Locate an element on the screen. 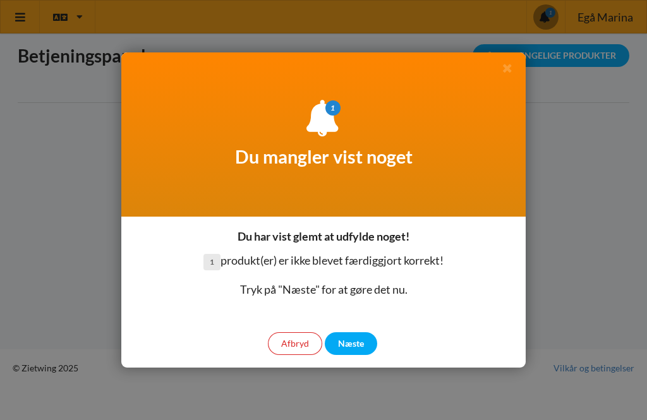  div: Afbryd is located at coordinates (295, 344).